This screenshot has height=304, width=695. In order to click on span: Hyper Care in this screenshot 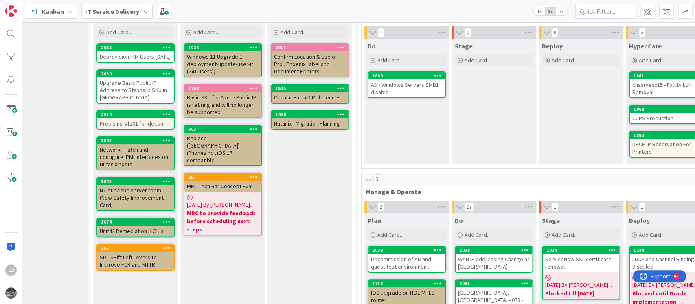, I will do `click(646, 46)`.